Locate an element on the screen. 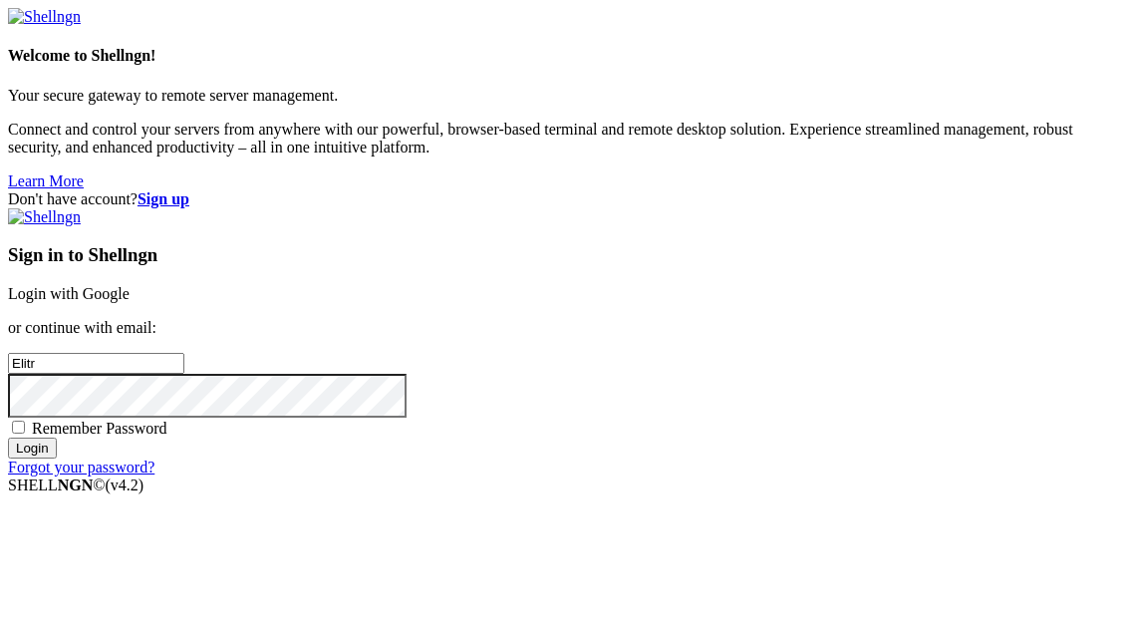 This screenshot has width=1134, height=638. span: 4.2.0 is located at coordinates (125, 484).